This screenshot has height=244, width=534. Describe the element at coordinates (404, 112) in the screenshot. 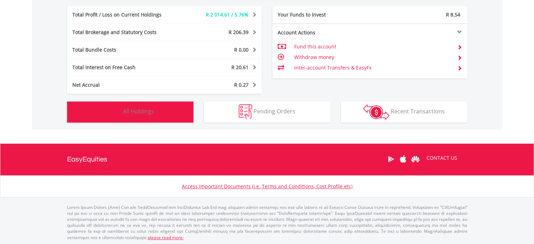

I see `button: Recent Transactions` at that location.